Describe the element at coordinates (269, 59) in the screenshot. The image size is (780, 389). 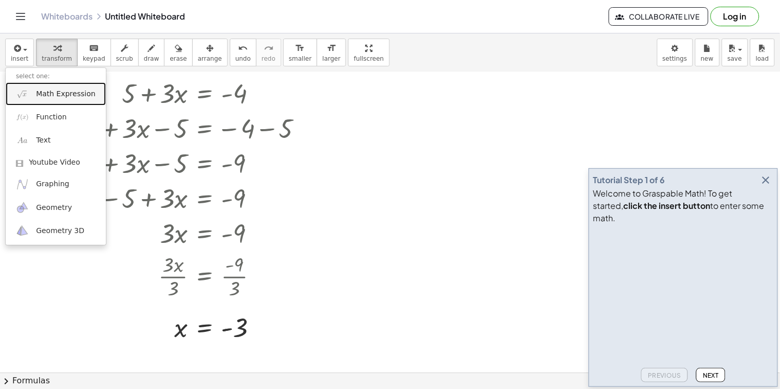
I see `span: redo` at that location.